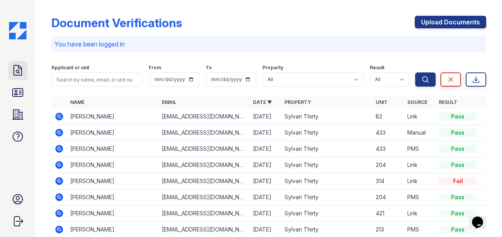  I want to click on td: 421, so click(388, 214).